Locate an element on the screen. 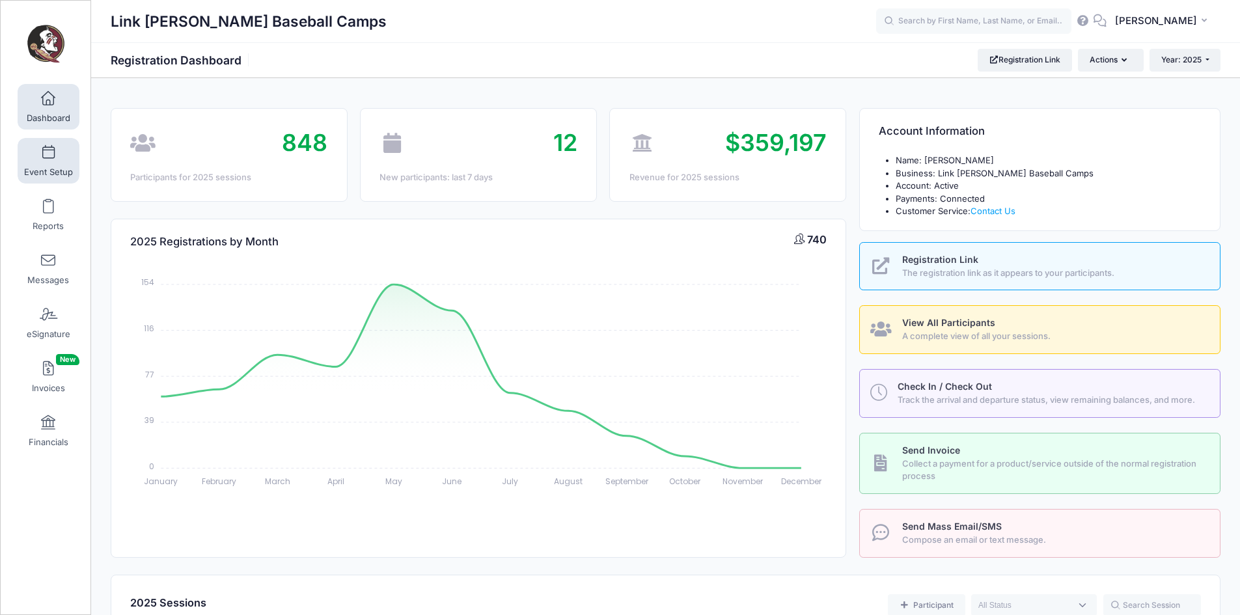  span: Invoices is located at coordinates (48, 388).